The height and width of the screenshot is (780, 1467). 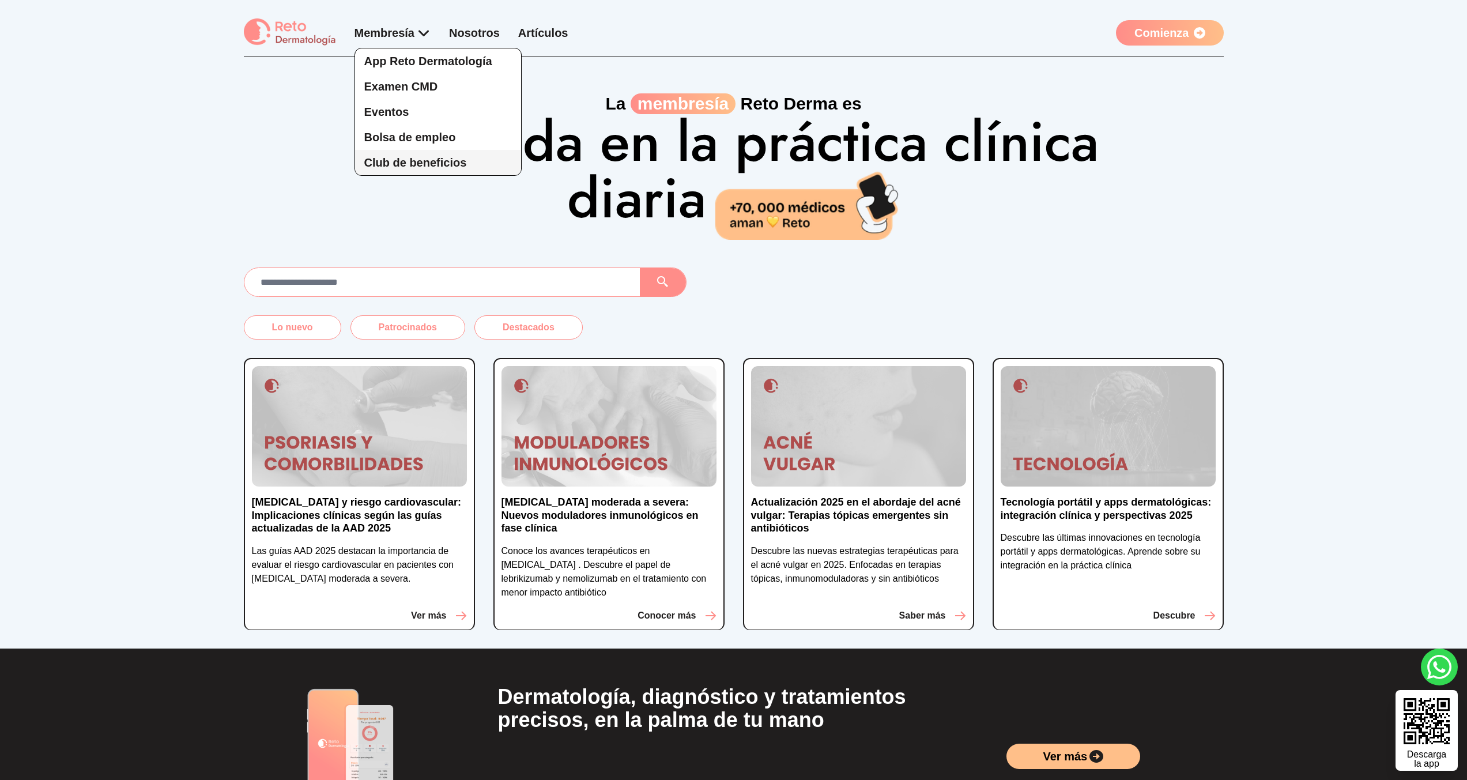 I want to click on a: Comienza, so click(x=1169, y=33).